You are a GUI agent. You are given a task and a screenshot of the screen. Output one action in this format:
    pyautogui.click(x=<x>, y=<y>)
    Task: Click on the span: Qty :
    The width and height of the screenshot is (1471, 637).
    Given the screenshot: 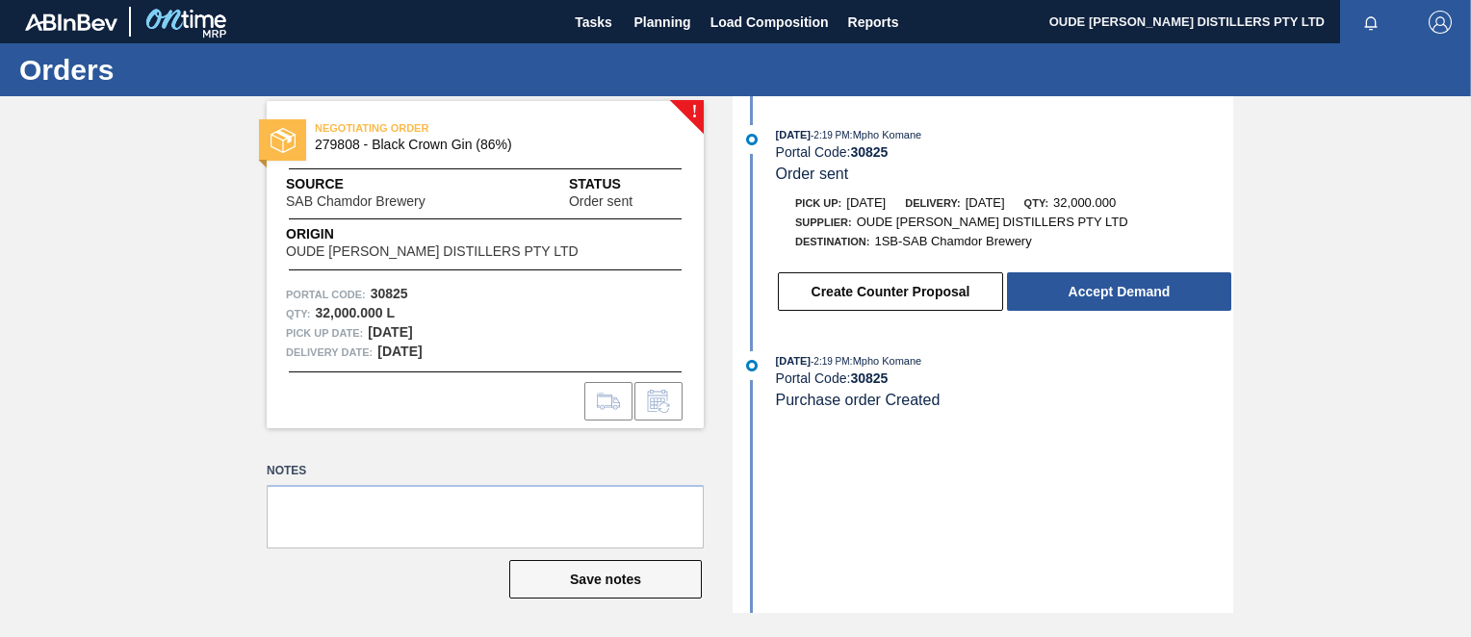 What is the action you would take?
    pyautogui.click(x=297, y=314)
    